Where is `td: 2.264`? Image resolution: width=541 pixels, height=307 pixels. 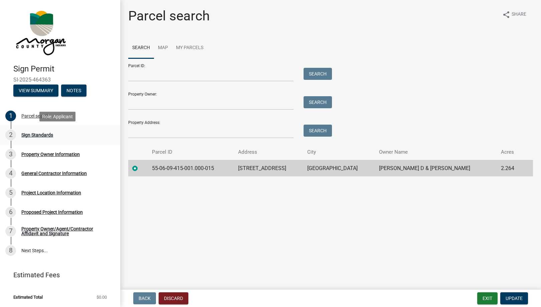 td: 2.264 is located at coordinates (510, 168).